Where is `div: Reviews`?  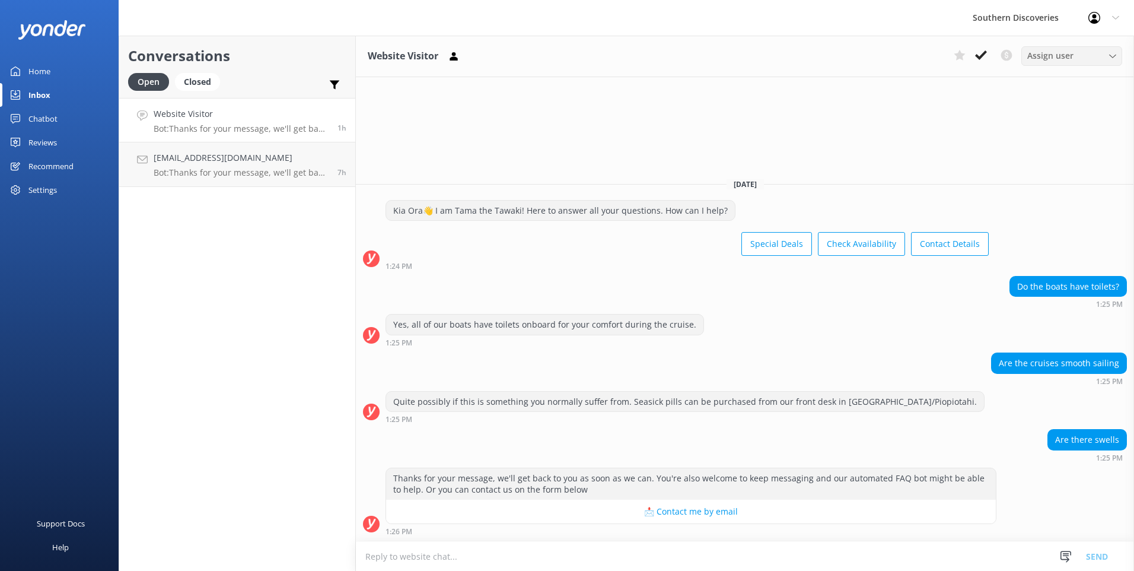
div: Reviews is located at coordinates (43, 142).